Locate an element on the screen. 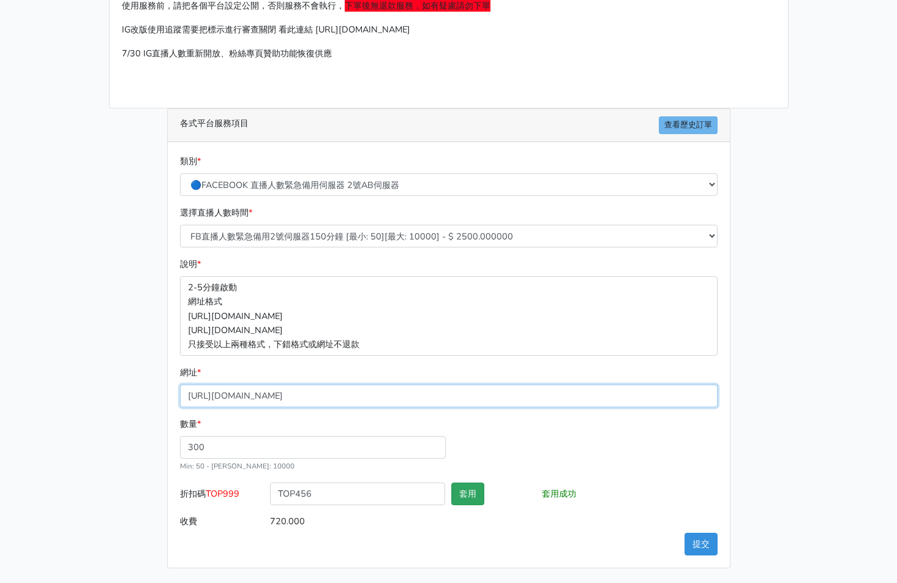 This screenshot has width=897, height=583. div: 各式平台服務項目 is located at coordinates (449, 126).